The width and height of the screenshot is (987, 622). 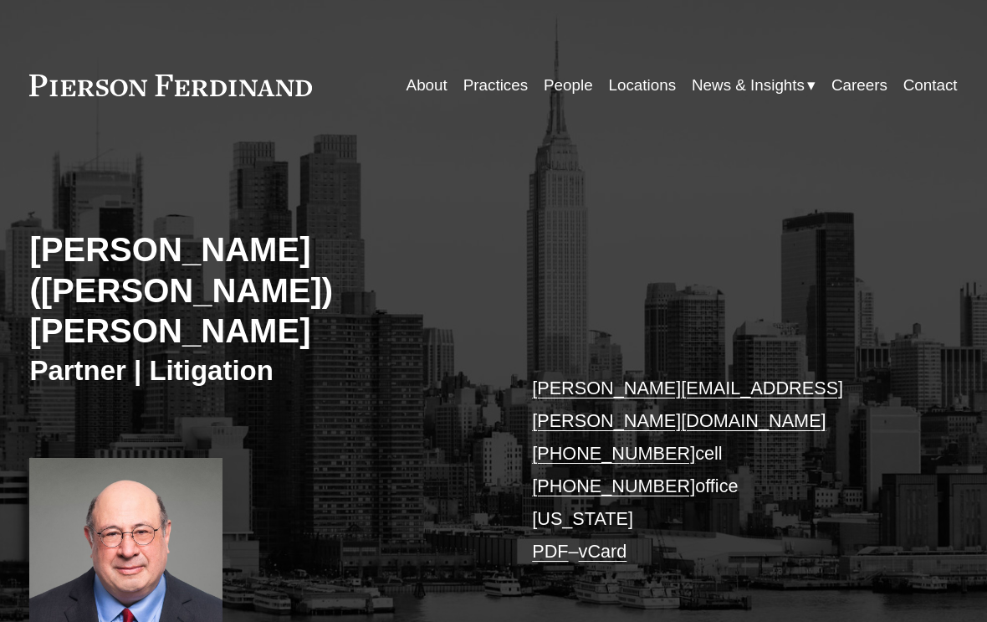 I want to click on a: People, so click(x=568, y=85).